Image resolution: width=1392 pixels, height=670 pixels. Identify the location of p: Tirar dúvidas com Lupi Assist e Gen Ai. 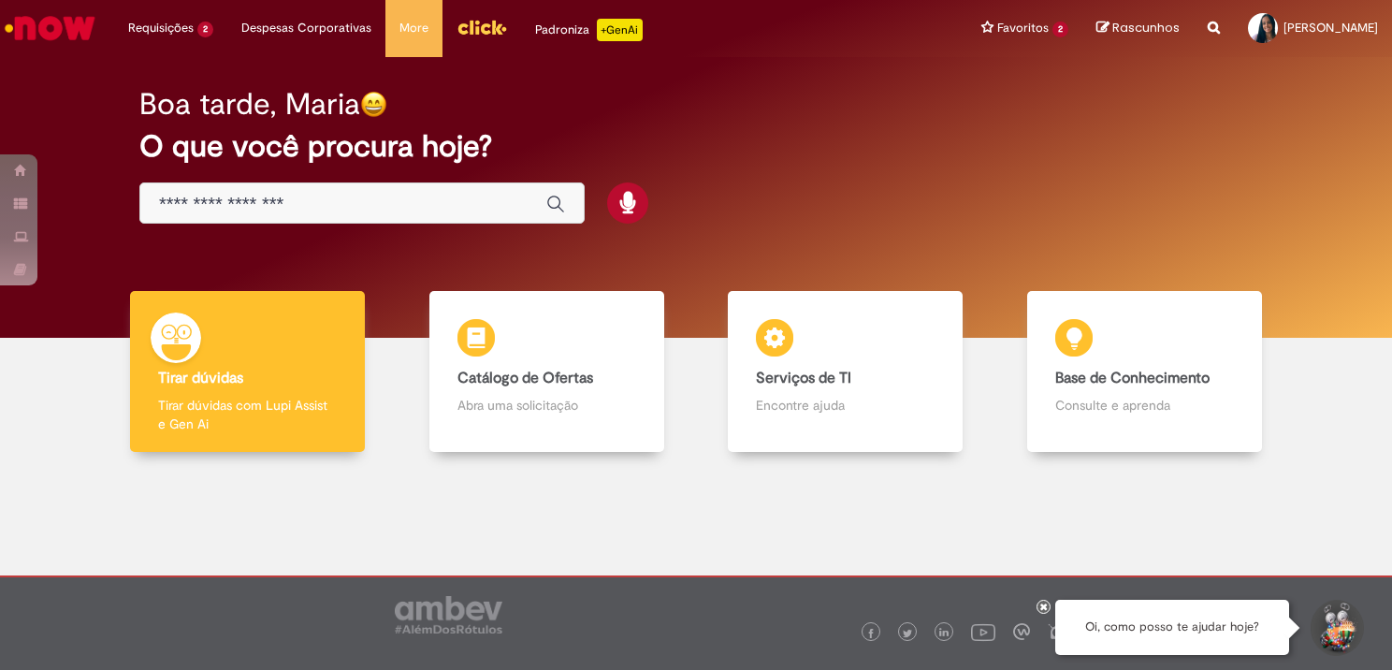
(247, 414).